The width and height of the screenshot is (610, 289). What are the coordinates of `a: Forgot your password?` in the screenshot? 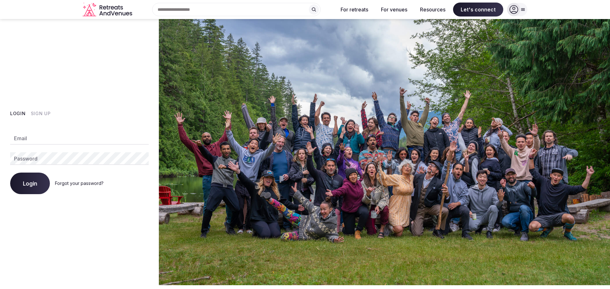 It's located at (79, 183).